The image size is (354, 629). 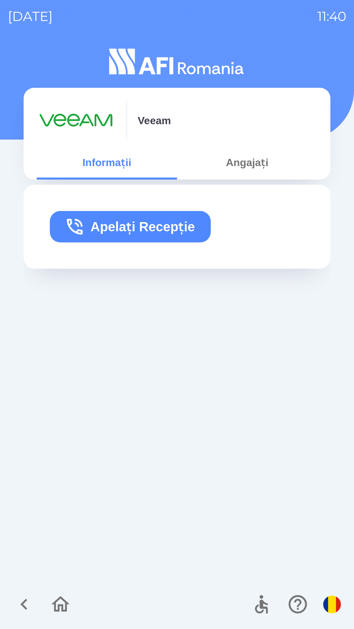 What do you see at coordinates (130, 227) in the screenshot?
I see `button: Apelați Recepție` at bounding box center [130, 227].